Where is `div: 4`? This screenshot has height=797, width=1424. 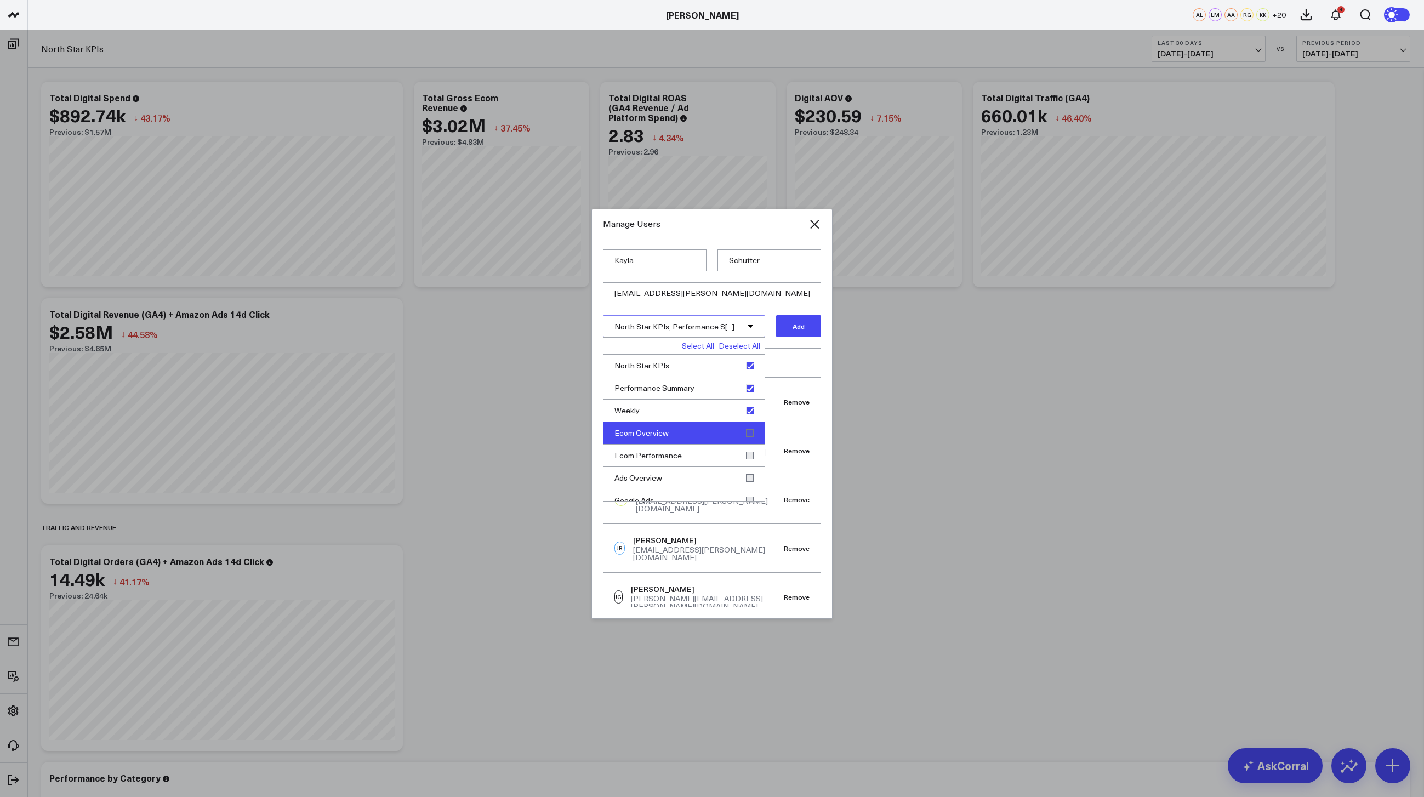
div: 4 is located at coordinates (1340, 9).